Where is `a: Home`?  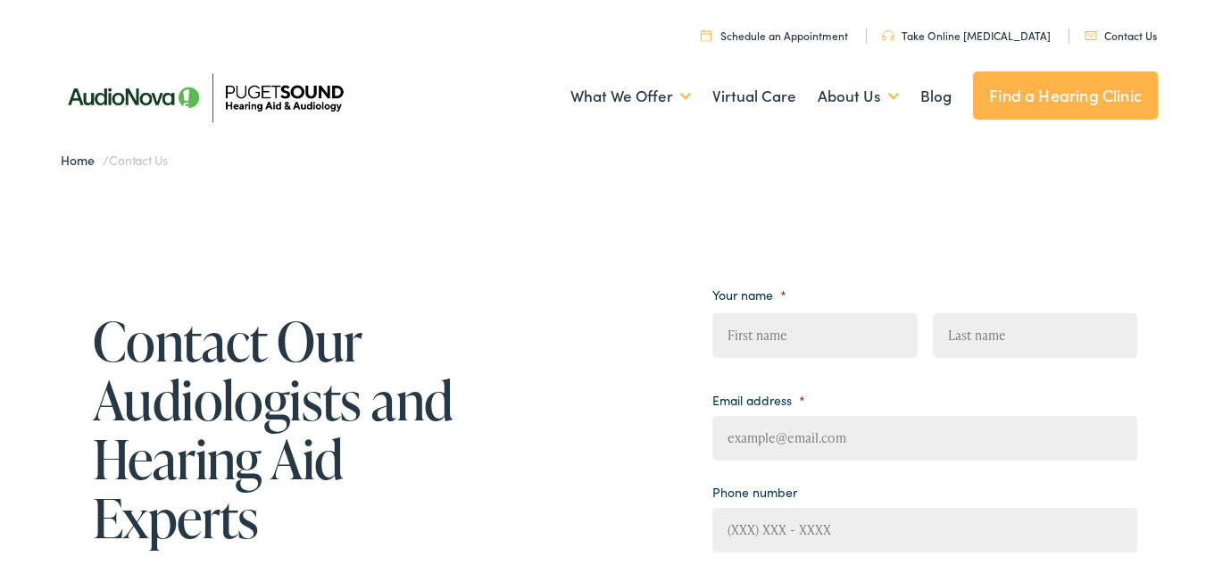 a: Home is located at coordinates (81, 160).